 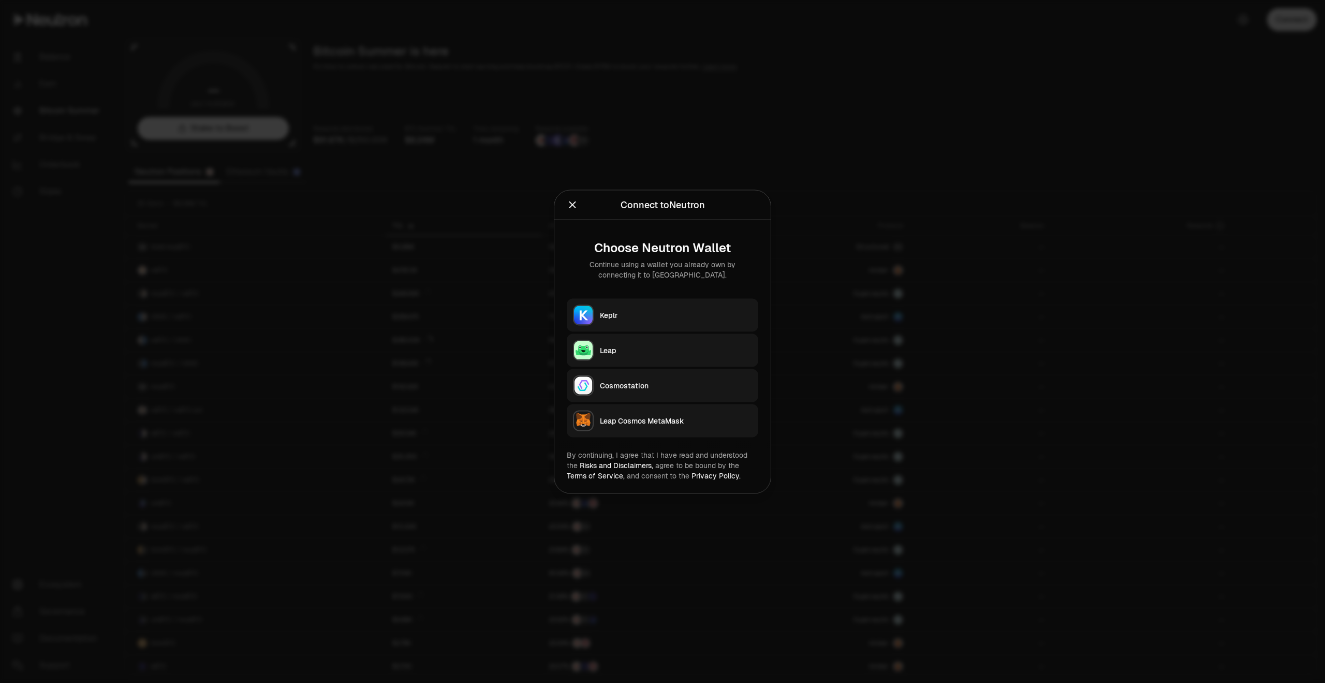 What do you see at coordinates (662, 465) in the screenshot?
I see `div: By continuing, I agree that I have read and understood the agree to be bound by the and consent t...` at bounding box center [662, 465].